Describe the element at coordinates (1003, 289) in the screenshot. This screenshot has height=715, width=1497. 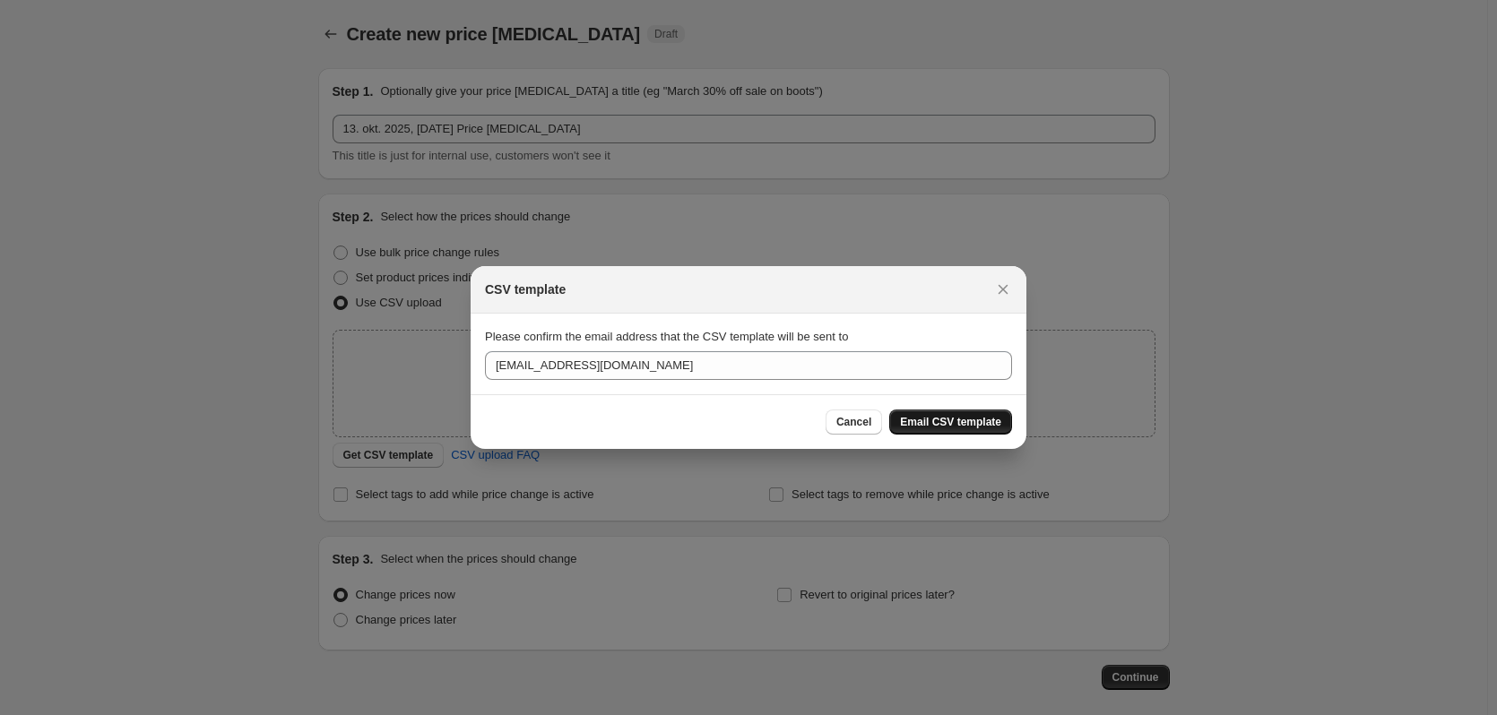
I see `button: Close` at that location.